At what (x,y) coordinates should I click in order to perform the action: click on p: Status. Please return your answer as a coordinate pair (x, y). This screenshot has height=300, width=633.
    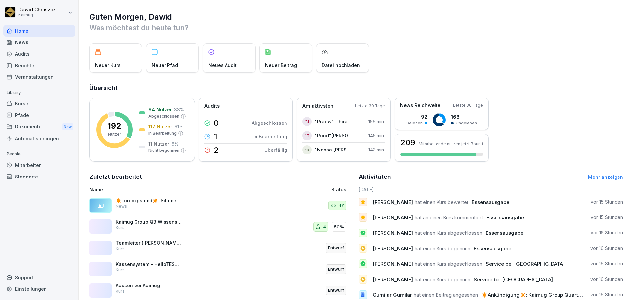
    Looking at the image, I should click on (338, 189).